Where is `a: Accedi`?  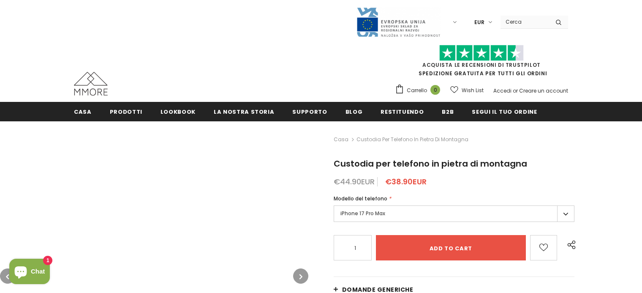 a: Accedi is located at coordinates (502, 90).